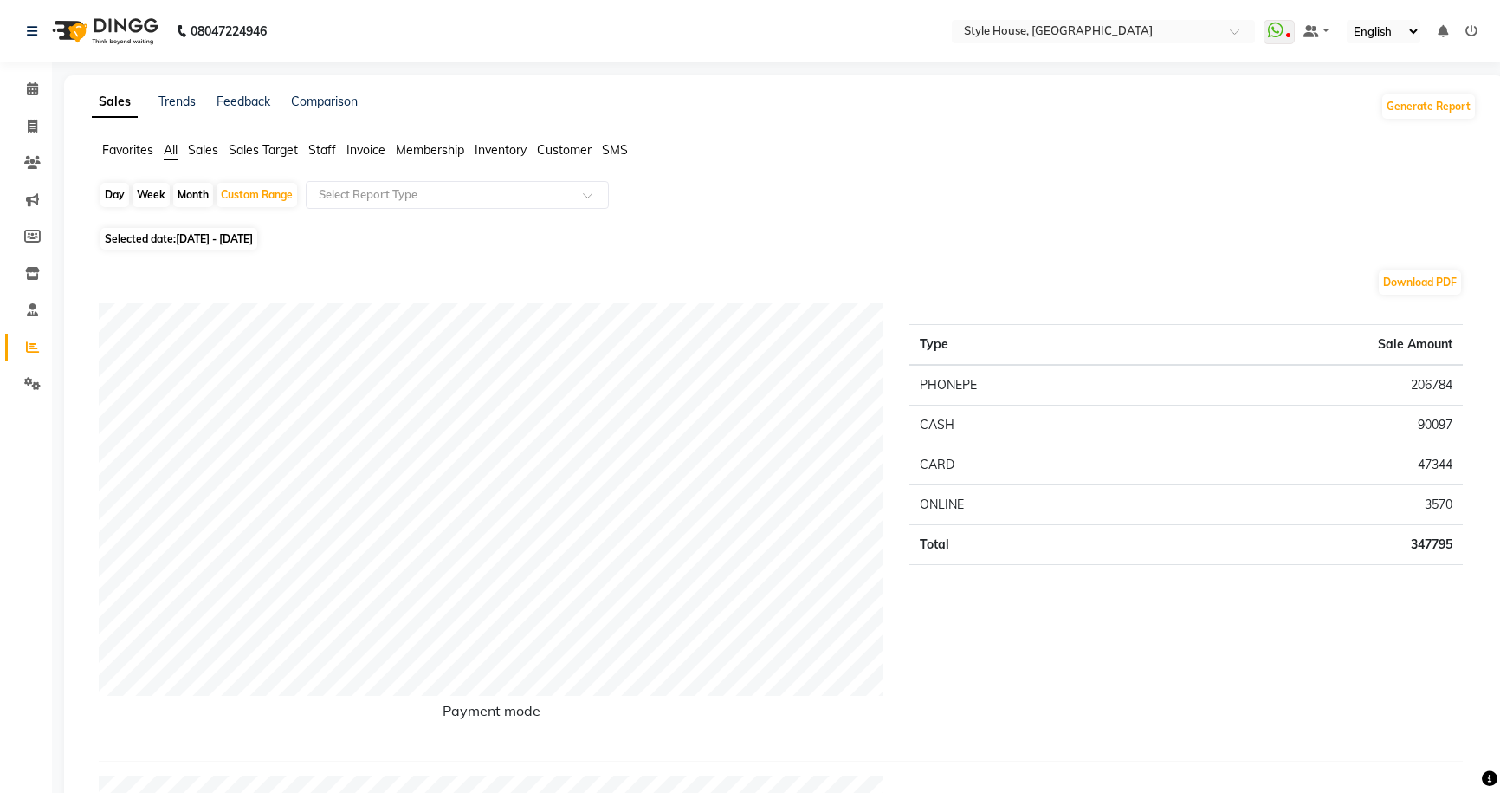  What do you see at coordinates (114, 102) in the screenshot?
I see `a: Sales` at bounding box center [114, 102].